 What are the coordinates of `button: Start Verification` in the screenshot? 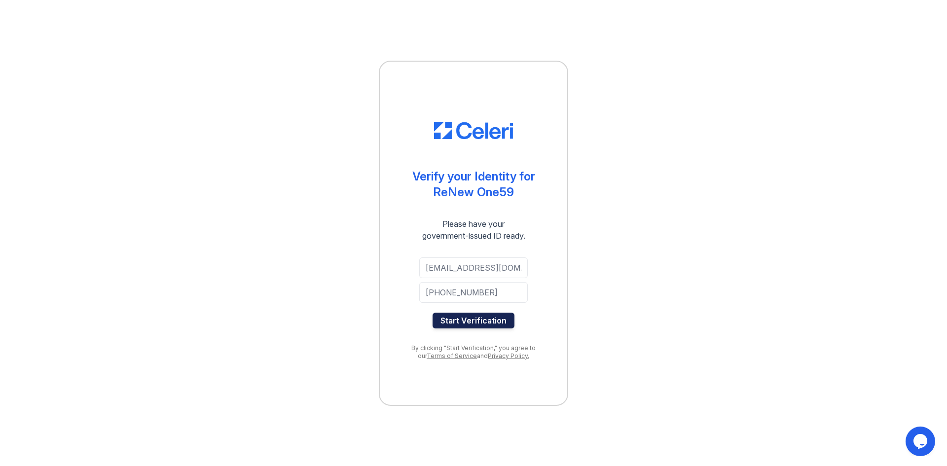 It's located at (473, 320).